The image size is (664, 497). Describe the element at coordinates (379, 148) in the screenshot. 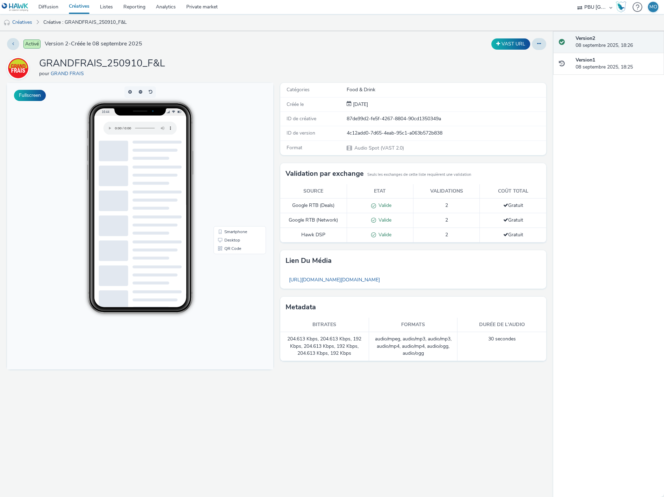

I see `span: Audio Spot (VAST 2.0)` at that location.